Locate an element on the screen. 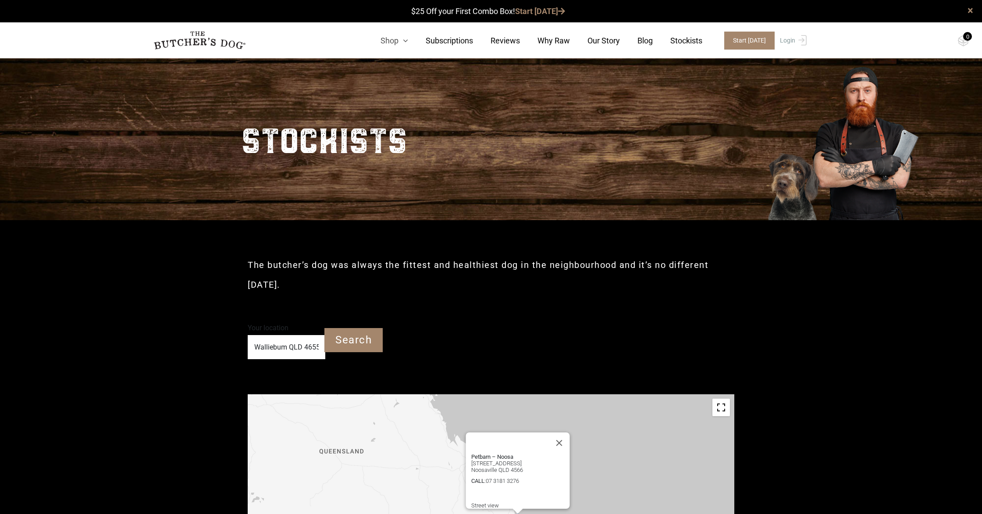  a: Subscriptions is located at coordinates (440, 40).